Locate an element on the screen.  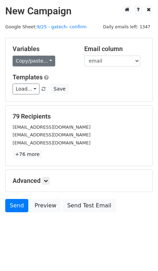
h5: Variables is located at coordinates (43, 49).